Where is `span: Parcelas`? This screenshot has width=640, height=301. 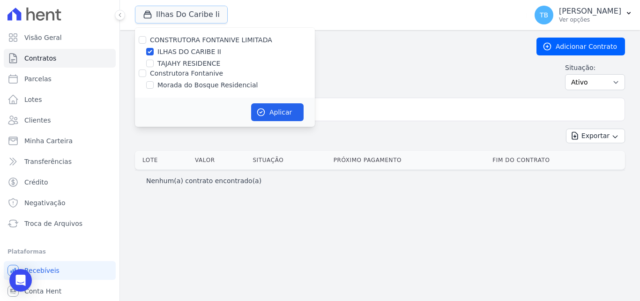
span: Parcelas is located at coordinates (38, 79).